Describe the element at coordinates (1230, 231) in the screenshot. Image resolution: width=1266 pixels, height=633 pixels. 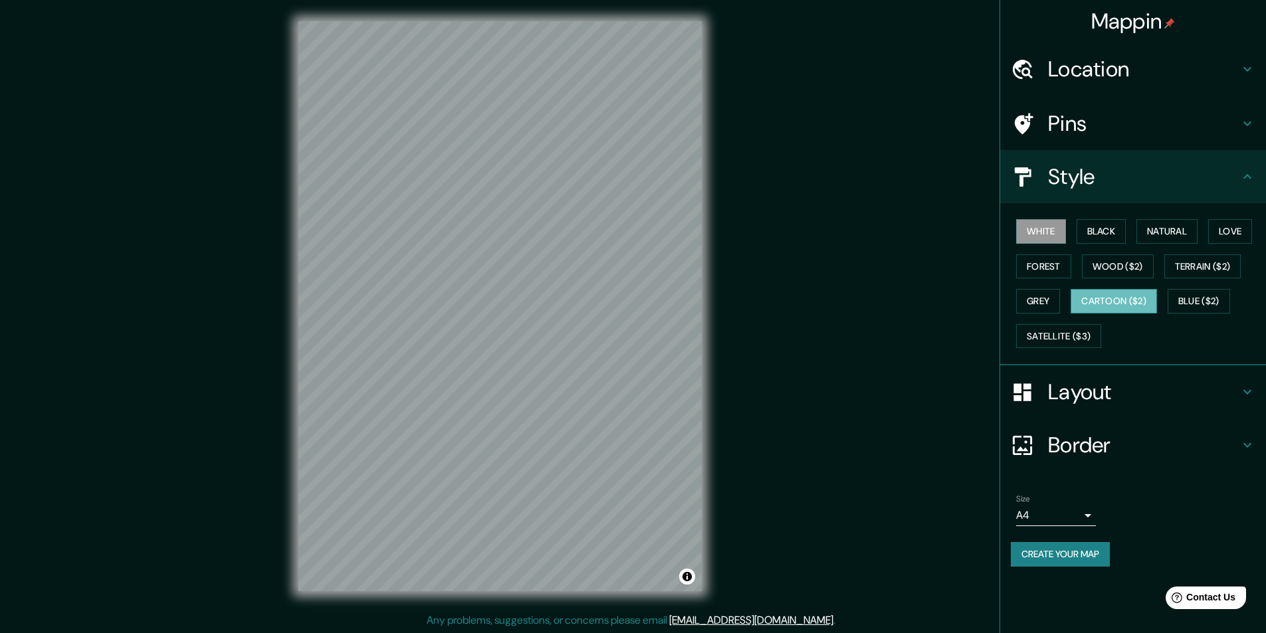
I see `button: Love` at that location.